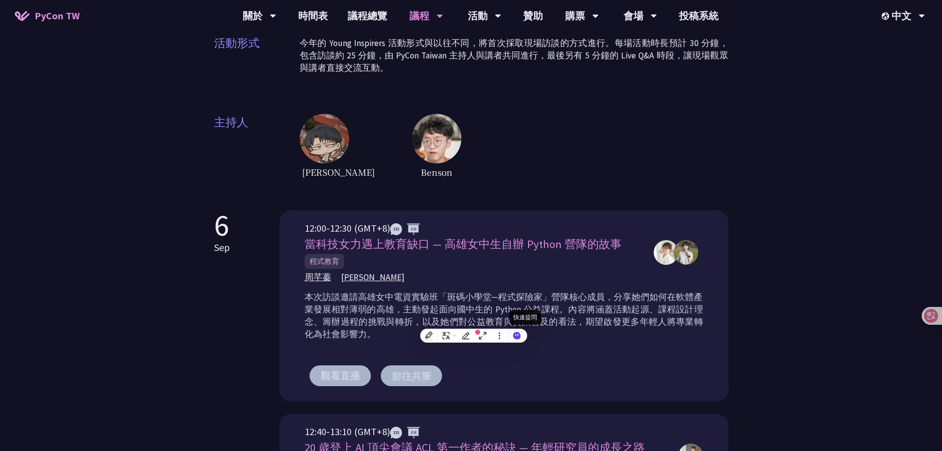 The width and height of the screenshot is (942, 451). Describe the element at coordinates (437, 139) in the screenshot. I see `img: host2.62516ee.jpg` at that location.